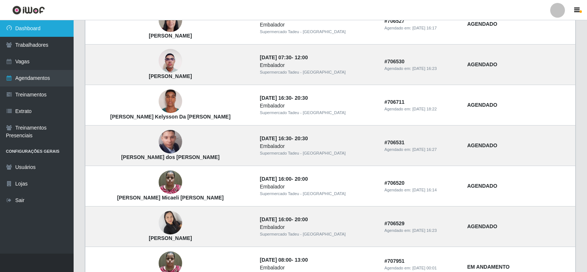 Image resolution: width=587 pixels, height=272 pixels. Describe the element at coordinates (301, 57) in the screenshot. I see `time: 12:00` at that location.